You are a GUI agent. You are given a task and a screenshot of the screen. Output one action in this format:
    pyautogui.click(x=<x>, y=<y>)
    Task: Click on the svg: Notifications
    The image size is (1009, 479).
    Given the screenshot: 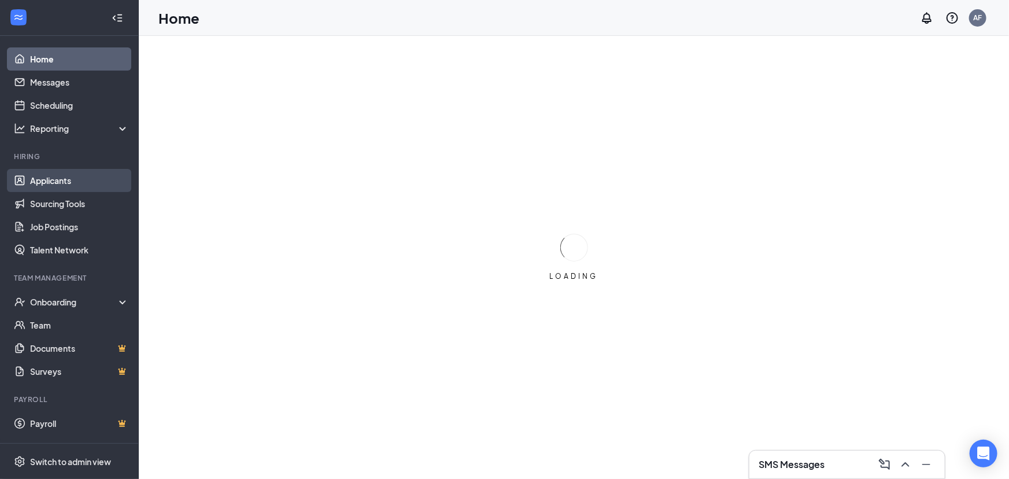 What is the action you would take?
    pyautogui.click(x=927, y=18)
    